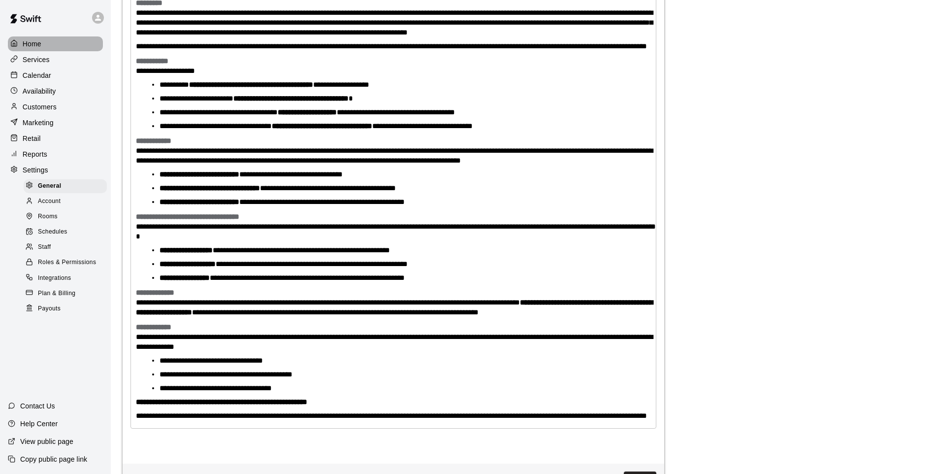 The image size is (934, 474). Describe the element at coordinates (55, 107) in the screenshot. I see `a: Customers` at that location.